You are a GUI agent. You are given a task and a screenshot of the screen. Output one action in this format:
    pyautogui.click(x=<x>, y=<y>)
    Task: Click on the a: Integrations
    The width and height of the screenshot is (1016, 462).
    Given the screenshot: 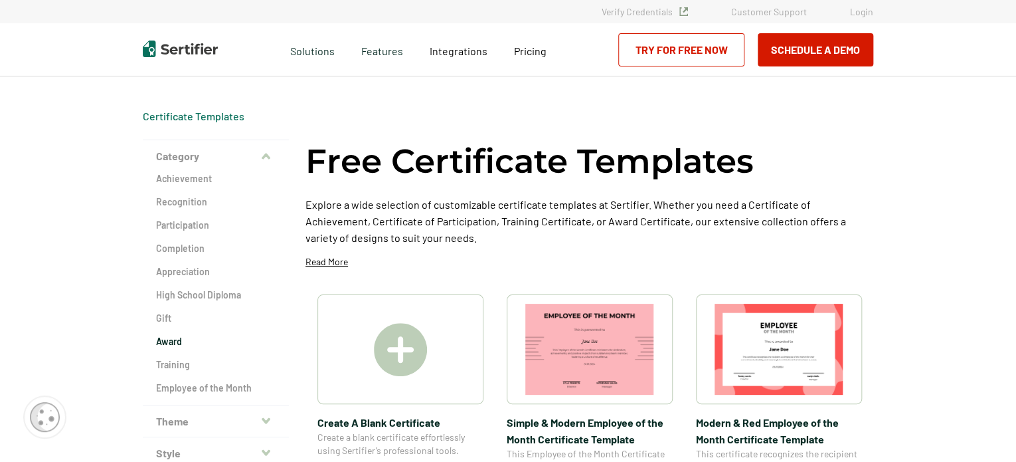 What is the action you would take?
    pyautogui.click(x=458, y=49)
    